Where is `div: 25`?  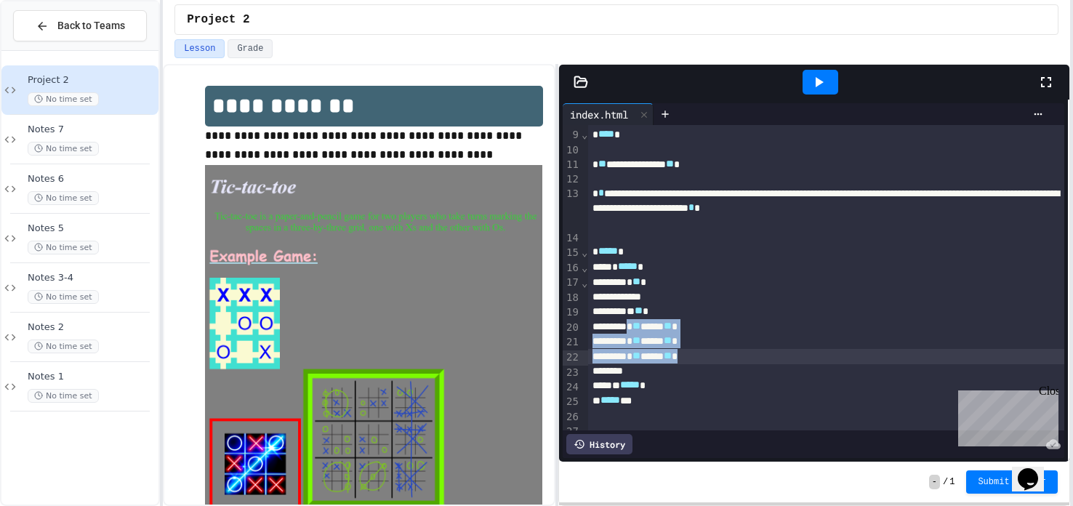
div: 25 is located at coordinates (571, 402).